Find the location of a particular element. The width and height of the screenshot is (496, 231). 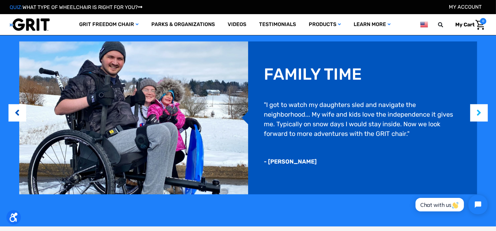

button: Previous is located at coordinates (17, 113).